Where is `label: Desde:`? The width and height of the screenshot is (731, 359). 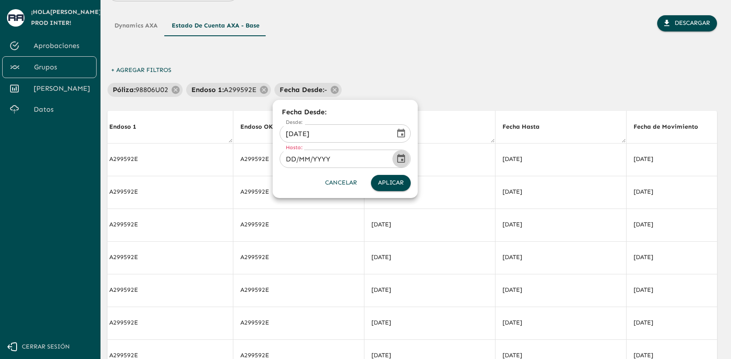 label: Desde: is located at coordinates (294, 122).